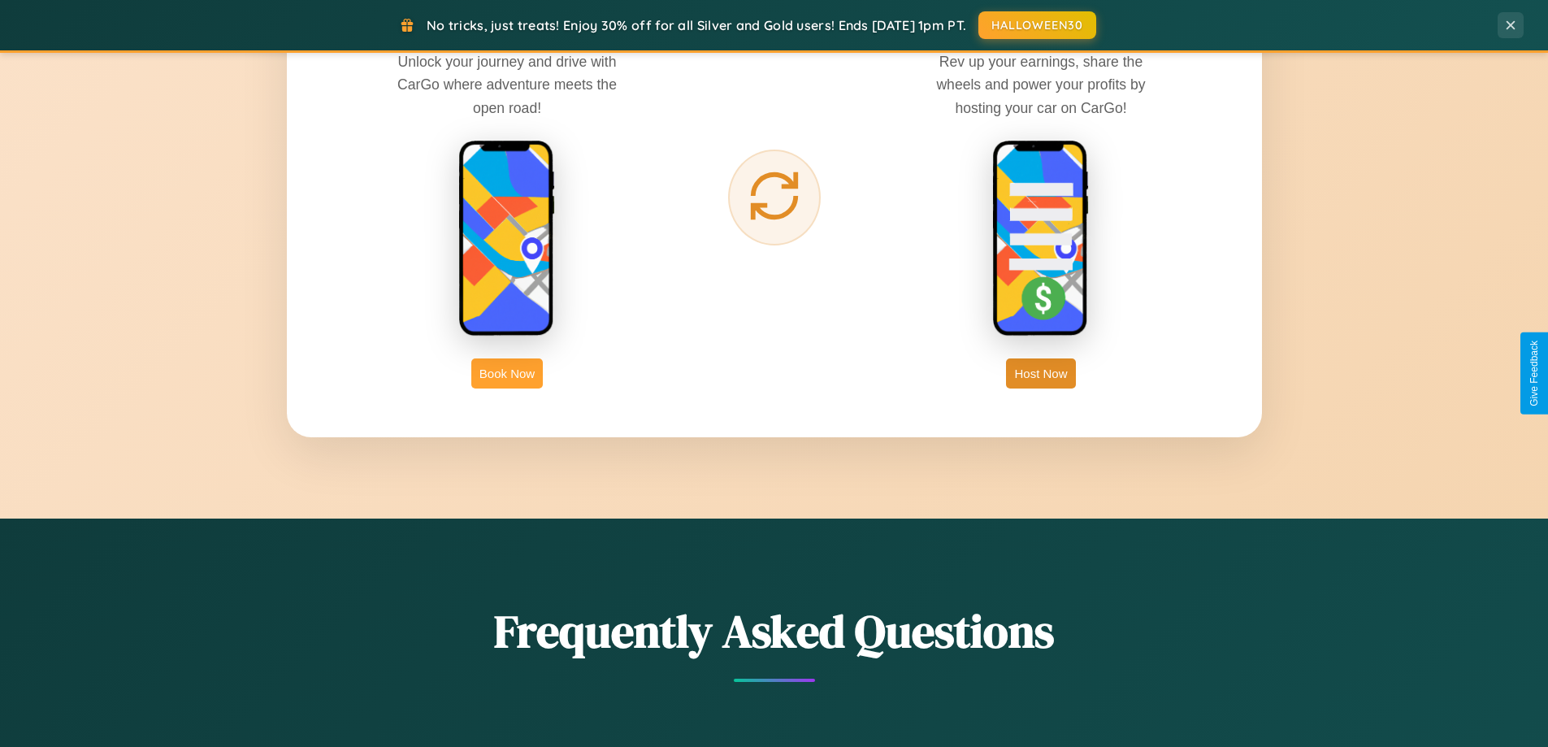 Image resolution: width=1548 pixels, height=747 pixels. I want to click on h2: Frequently Asked Questions, so click(775, 631).